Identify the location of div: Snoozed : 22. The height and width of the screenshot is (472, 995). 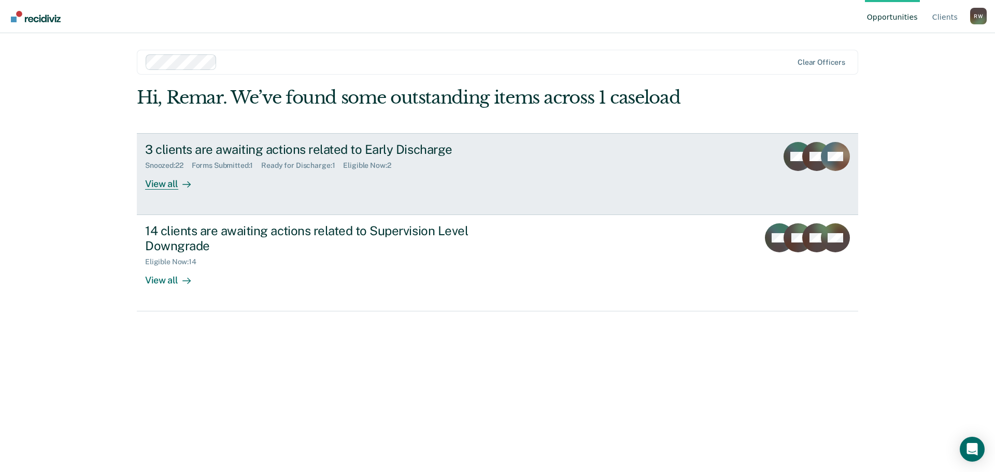
(168, 165).